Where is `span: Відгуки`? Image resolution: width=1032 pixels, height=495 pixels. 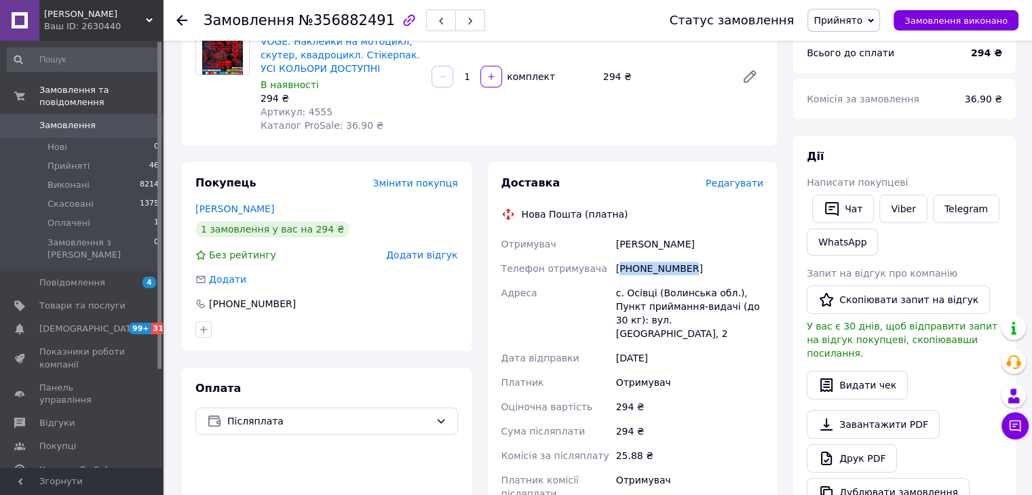
span: Відгуки is located at coordinates (57, 423).